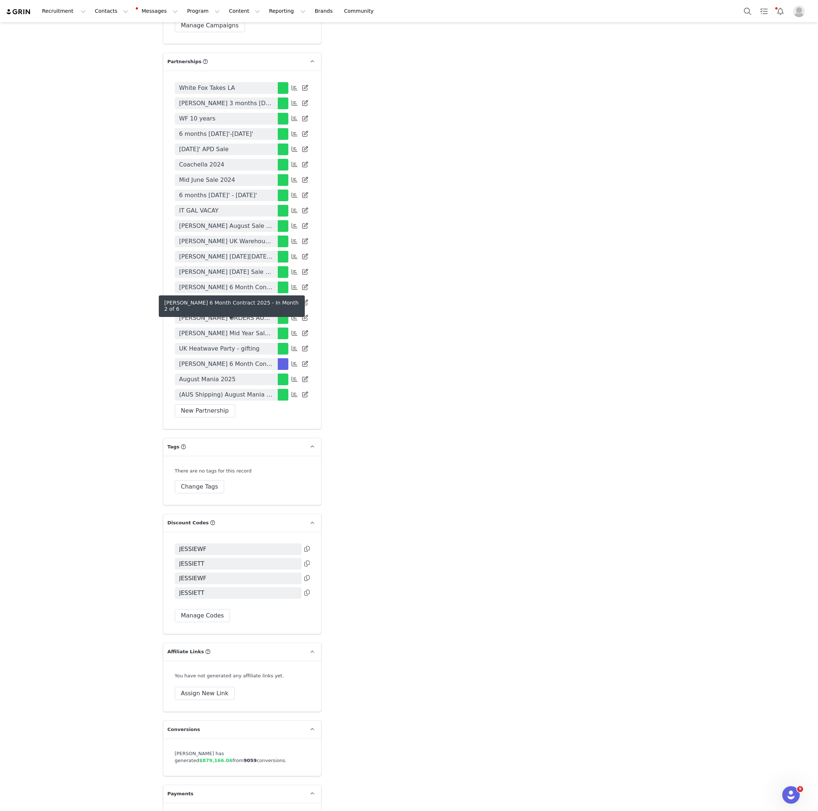  I want to click on a: August Mania 2025, so click(226, 379).